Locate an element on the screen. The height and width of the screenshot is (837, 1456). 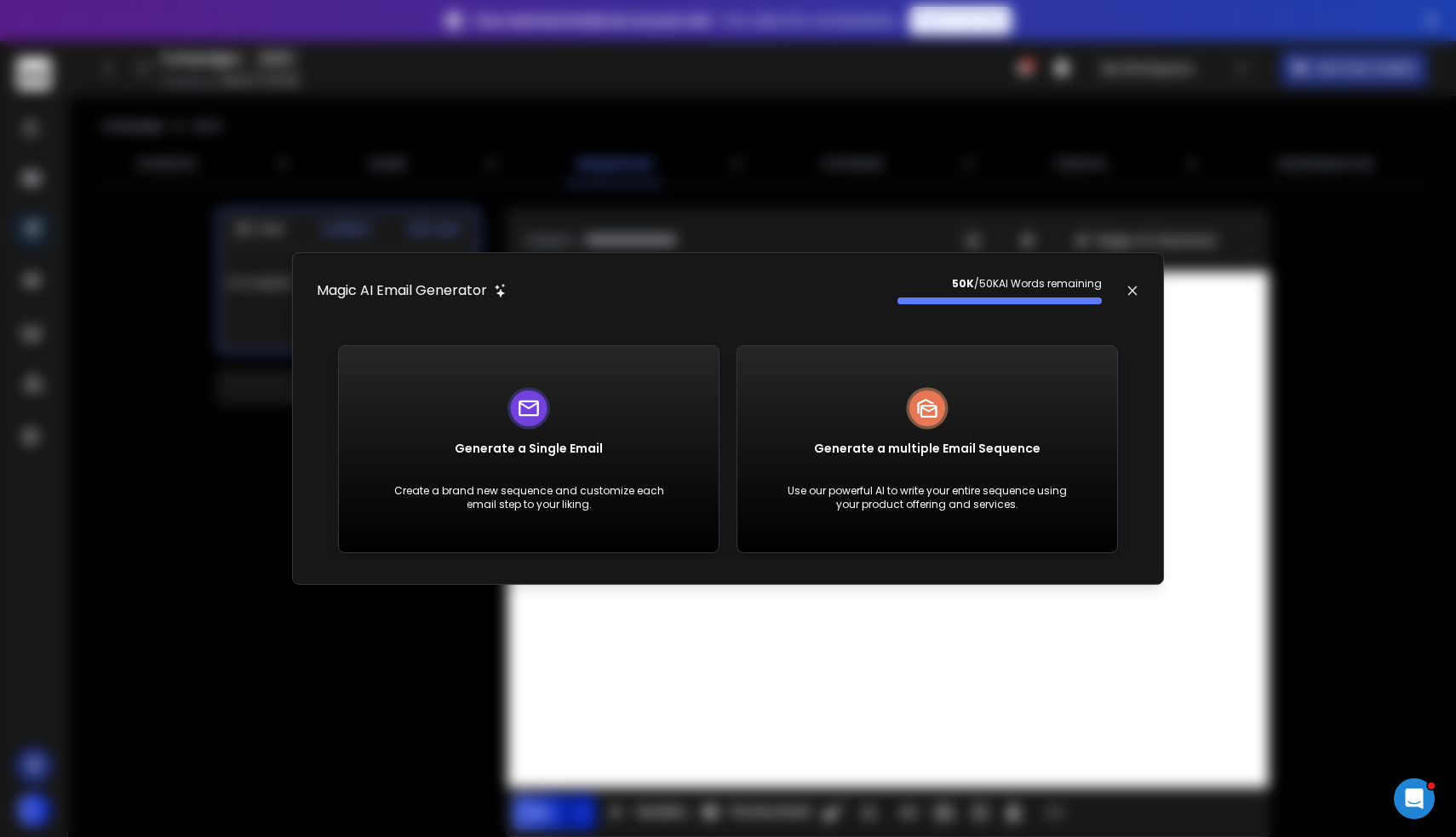
p: Create a brand new sequence and customize each email step to your liking. is located at coordinates (528, 498).